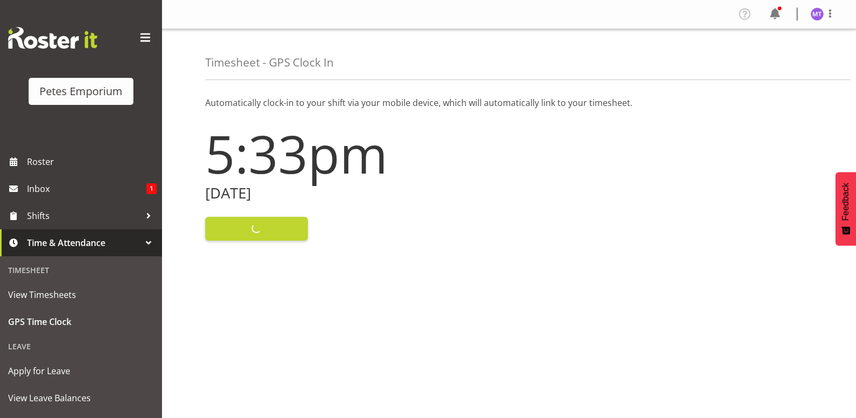  I want to click on div: Petes Emporium, so click(81, 91).